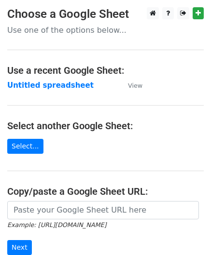 This screenshot has width=211, height=255. I want to click on small: View, so click(135, 85).